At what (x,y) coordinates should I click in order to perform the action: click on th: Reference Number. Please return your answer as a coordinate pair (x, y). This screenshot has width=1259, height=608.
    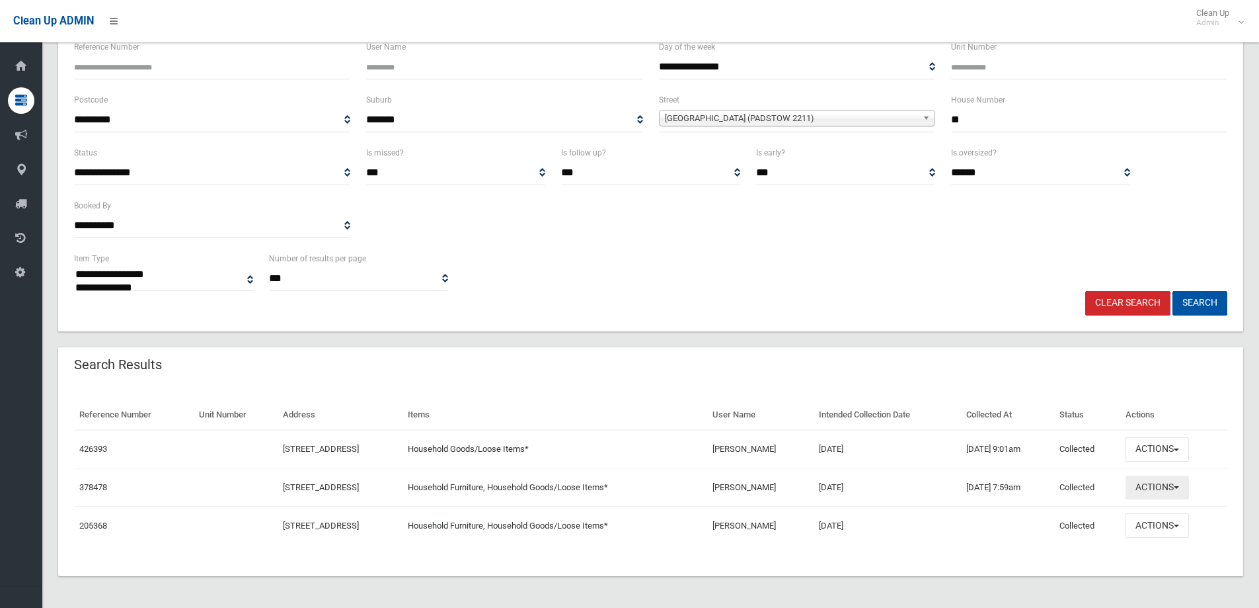
    Looking at the image, I should click on (134, 415).